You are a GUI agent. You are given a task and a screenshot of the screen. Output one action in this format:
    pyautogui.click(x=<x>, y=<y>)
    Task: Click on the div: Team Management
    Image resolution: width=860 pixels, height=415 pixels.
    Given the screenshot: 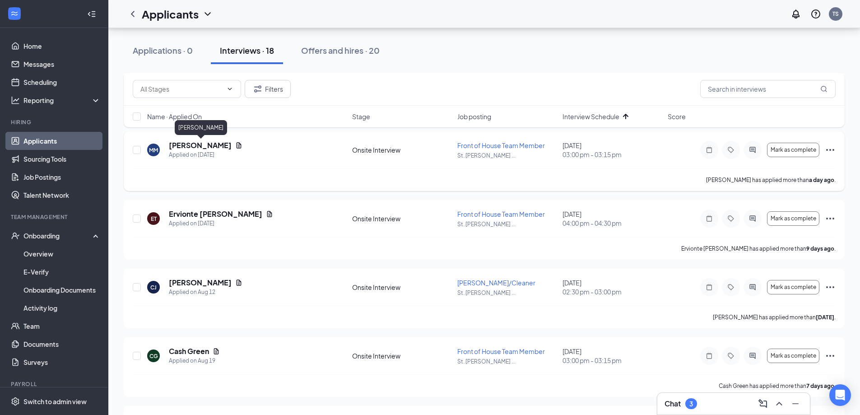 What is the action you would take?
    pyautogui.click(x=55, y=217)
    